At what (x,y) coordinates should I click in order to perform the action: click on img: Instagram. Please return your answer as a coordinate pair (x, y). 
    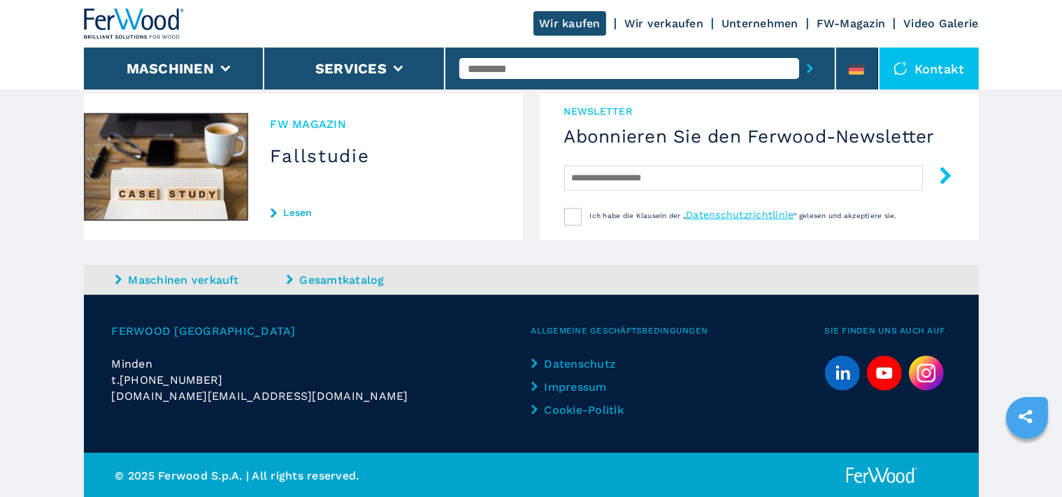
    Looking at the image, I should click on (927, 373).